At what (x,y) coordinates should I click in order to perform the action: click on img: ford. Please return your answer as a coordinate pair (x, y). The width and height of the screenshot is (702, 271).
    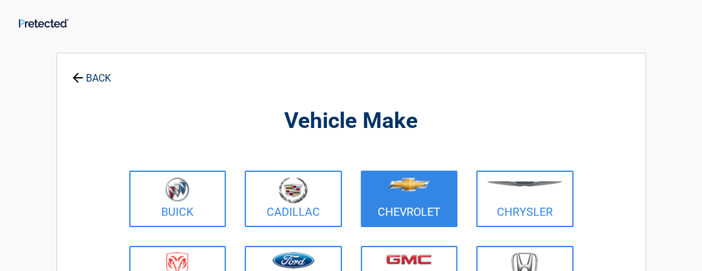
    Looking at the image, I should click on (293, 260).